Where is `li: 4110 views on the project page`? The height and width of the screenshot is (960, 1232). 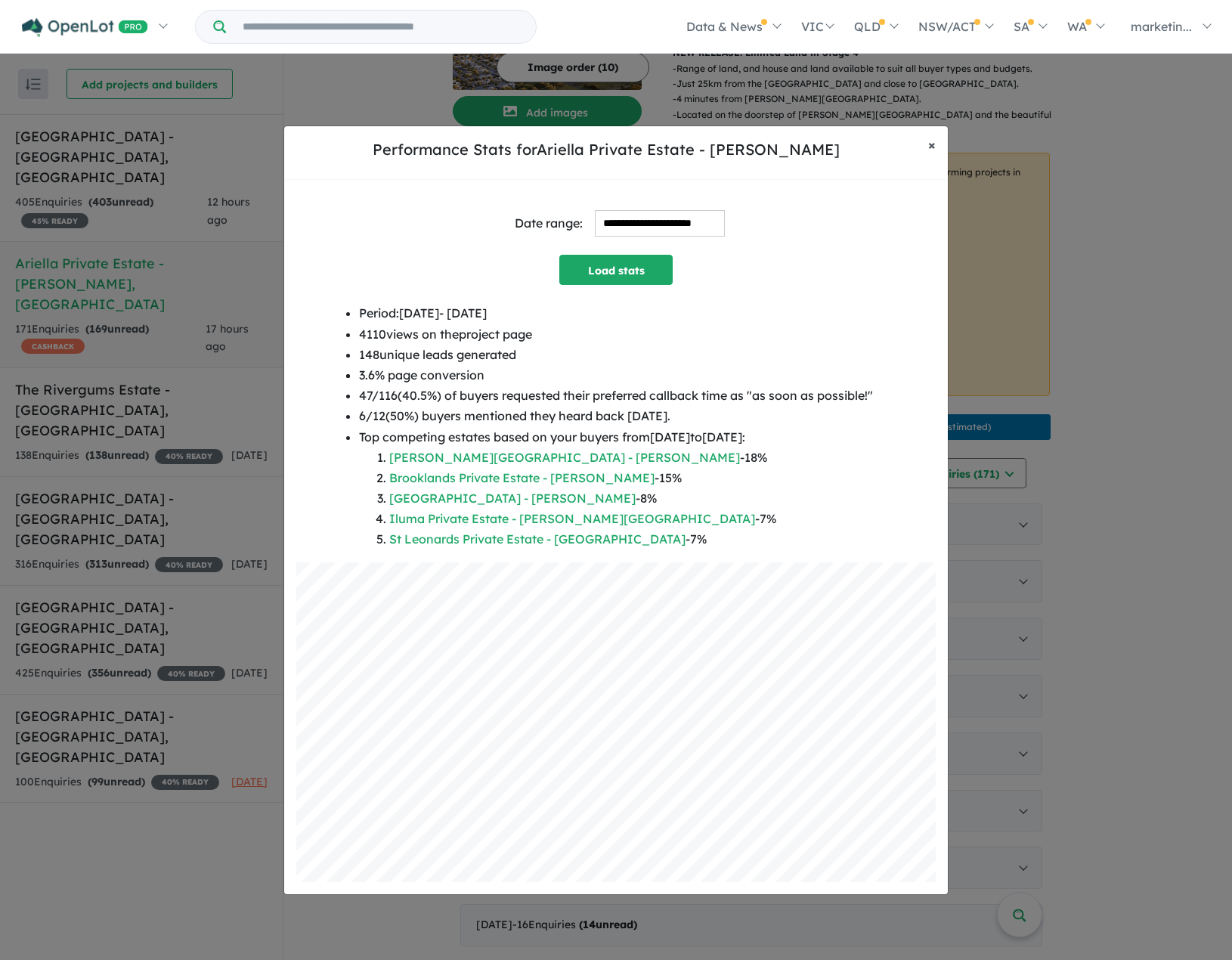
li: 4110 views on the project page is located at coordinates (616, 334).